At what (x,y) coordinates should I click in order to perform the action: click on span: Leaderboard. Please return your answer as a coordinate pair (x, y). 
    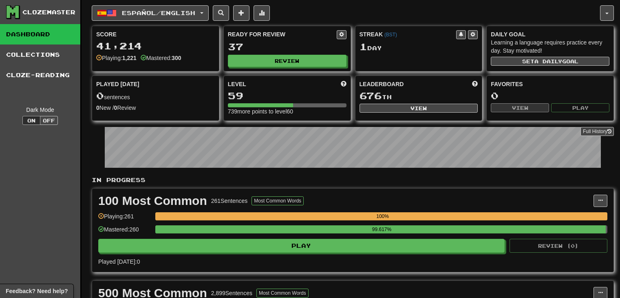
    Looking at the image, I should click on (381, 84).